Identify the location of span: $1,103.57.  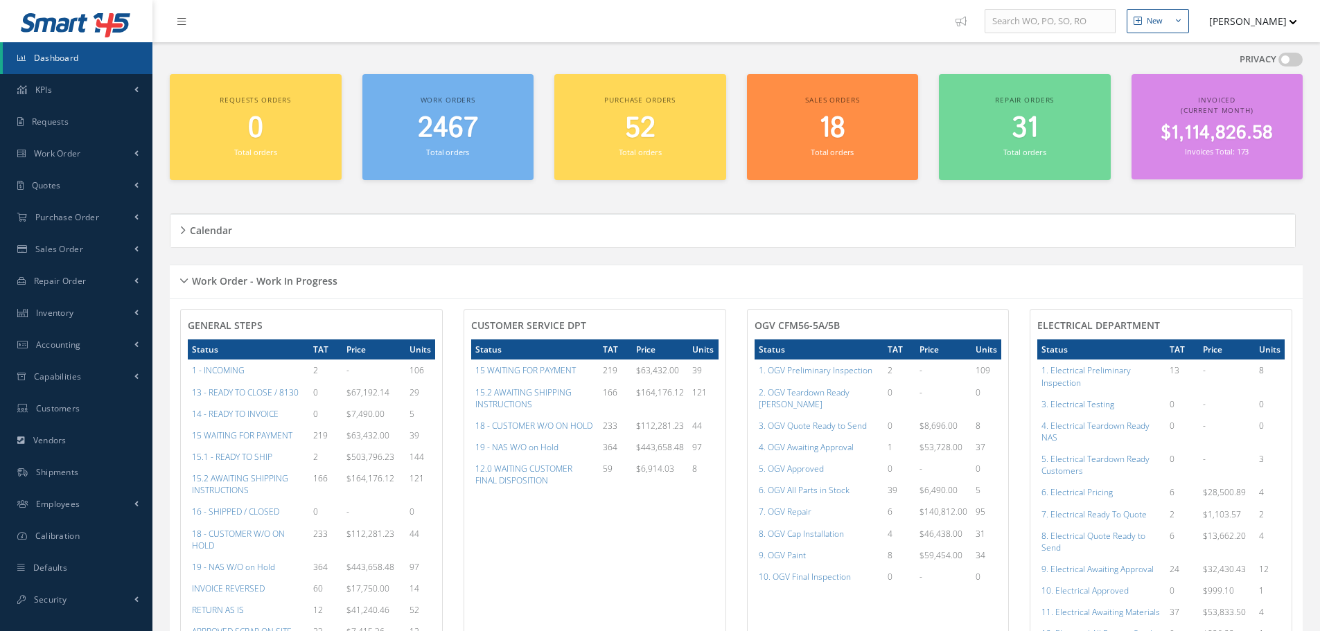
(1221, 514).